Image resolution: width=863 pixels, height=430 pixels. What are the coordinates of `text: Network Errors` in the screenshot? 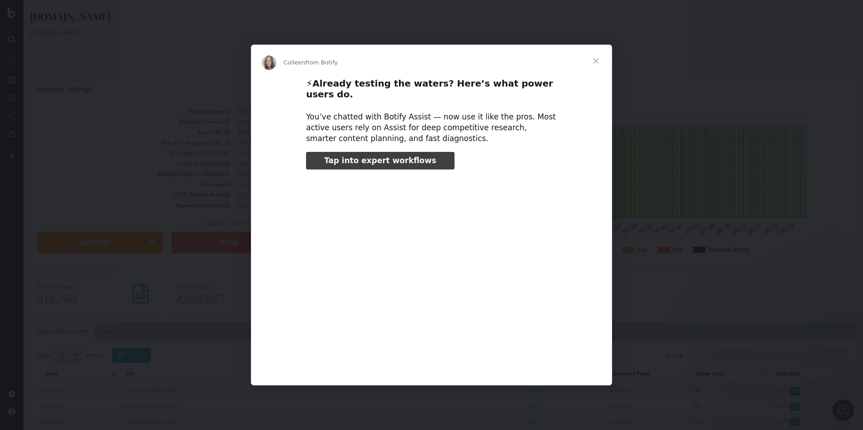 It's located at (705, 250).